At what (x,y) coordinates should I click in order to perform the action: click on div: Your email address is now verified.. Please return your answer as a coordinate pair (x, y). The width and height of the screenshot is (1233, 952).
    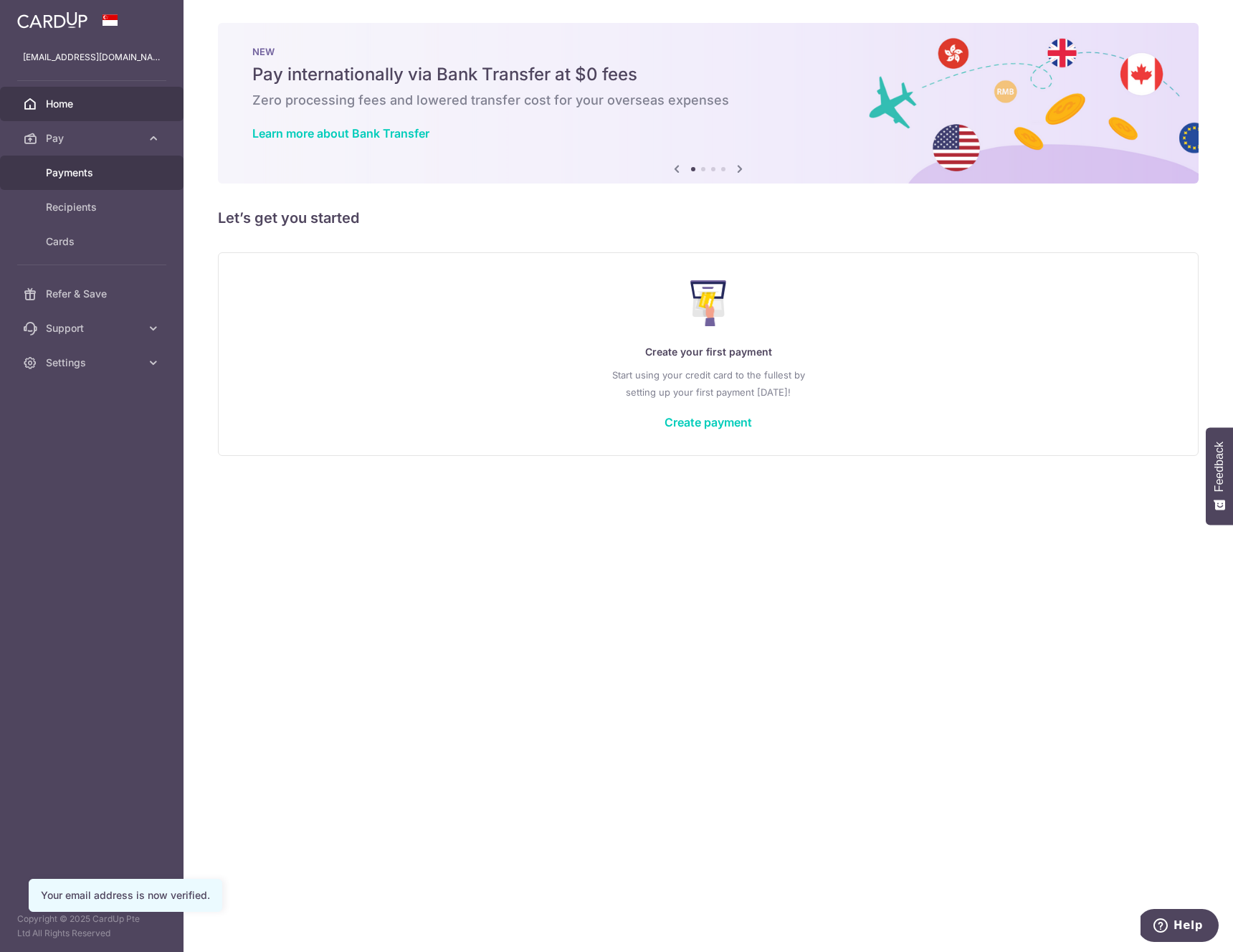
    Looking at the image, I should click on (125, 895).